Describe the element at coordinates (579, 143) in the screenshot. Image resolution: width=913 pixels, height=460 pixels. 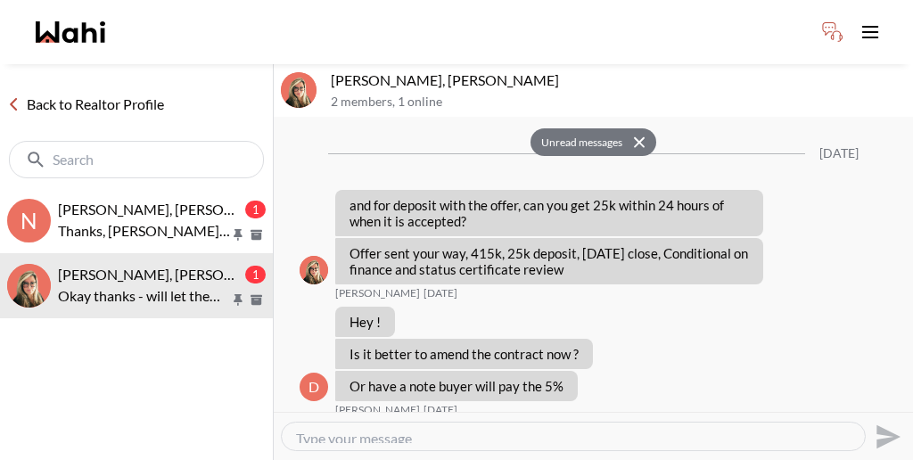
I see `button: Unread messages` at that location.